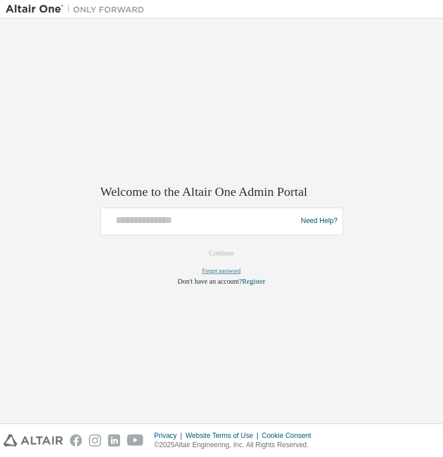 The image size is (443, 457). What do you see at coordinates (114, 440) in the screenshot?
I see `img: linkedin.svg` at bounding box center [114, 440].